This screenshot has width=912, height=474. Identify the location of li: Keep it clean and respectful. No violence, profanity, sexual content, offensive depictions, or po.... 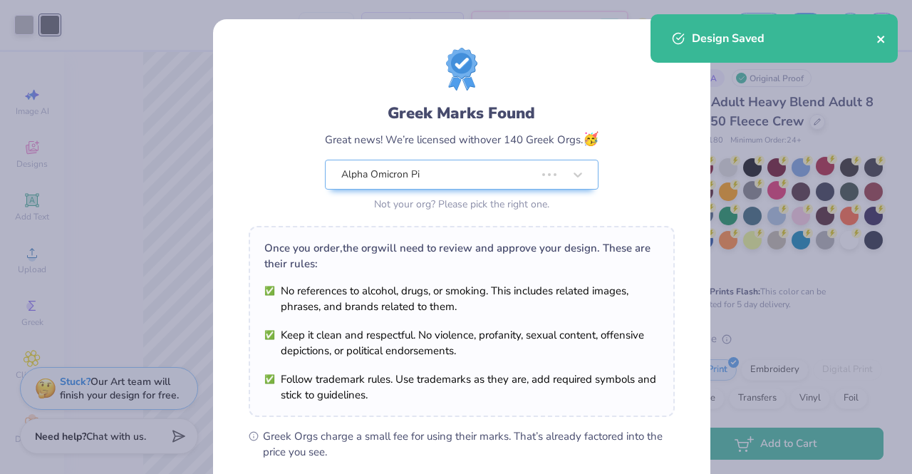
(462, 343).